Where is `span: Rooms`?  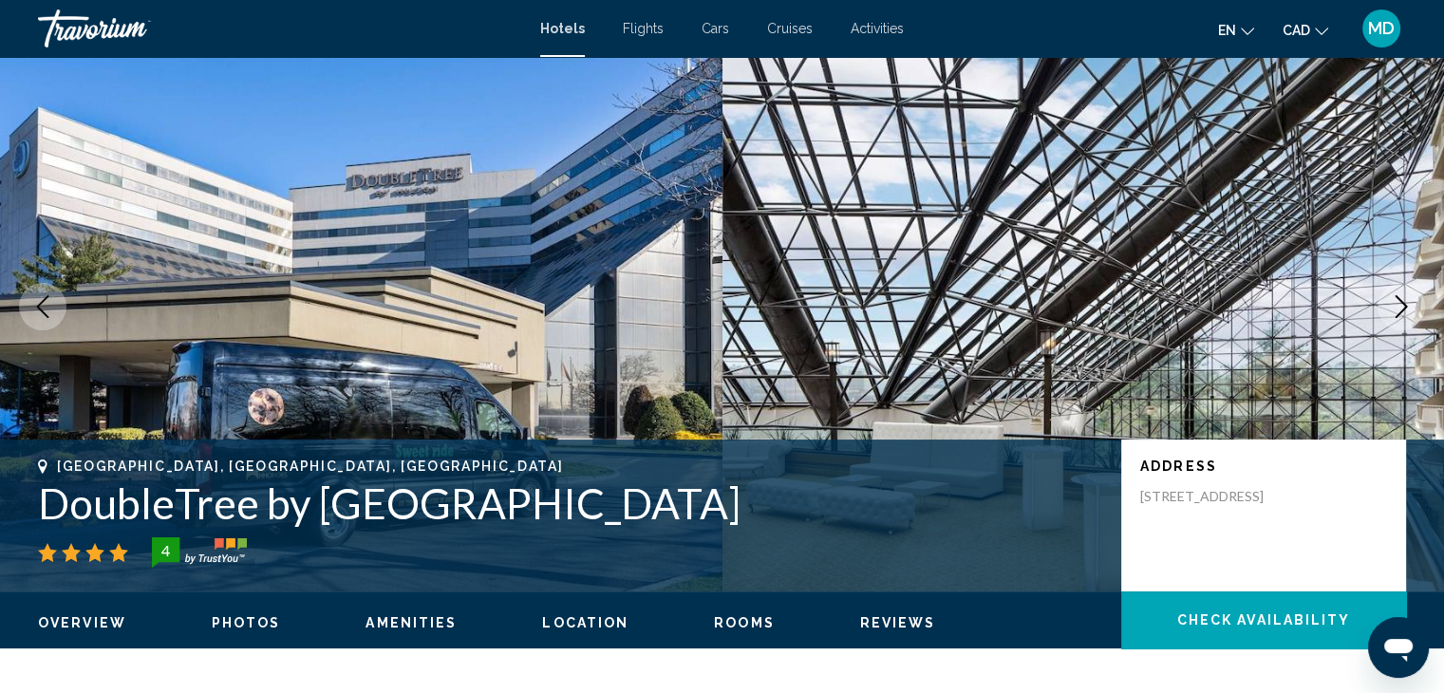
span: Rooms is located at coordinates (744, 623).